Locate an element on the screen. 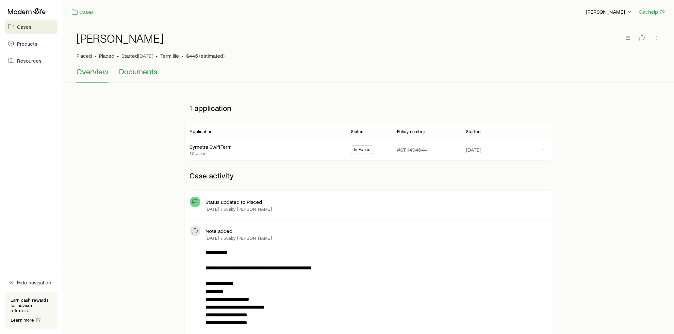  span: Cases is located at coordinates (24, 27).